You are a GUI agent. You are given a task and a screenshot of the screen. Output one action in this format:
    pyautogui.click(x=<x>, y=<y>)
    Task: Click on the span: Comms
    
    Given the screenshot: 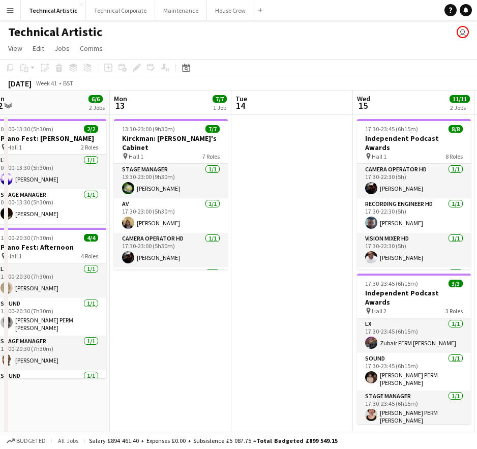 What is the action you would take?
    pyautogui.click(x=91, y=48)
    